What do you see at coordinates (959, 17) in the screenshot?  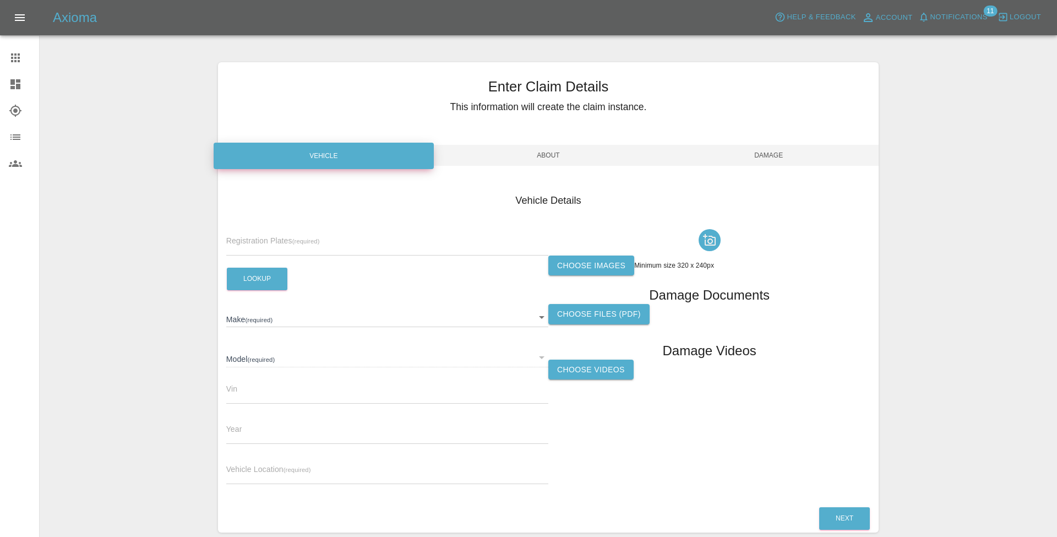 I see `span: Notifications` at bounding box center [959, 17].